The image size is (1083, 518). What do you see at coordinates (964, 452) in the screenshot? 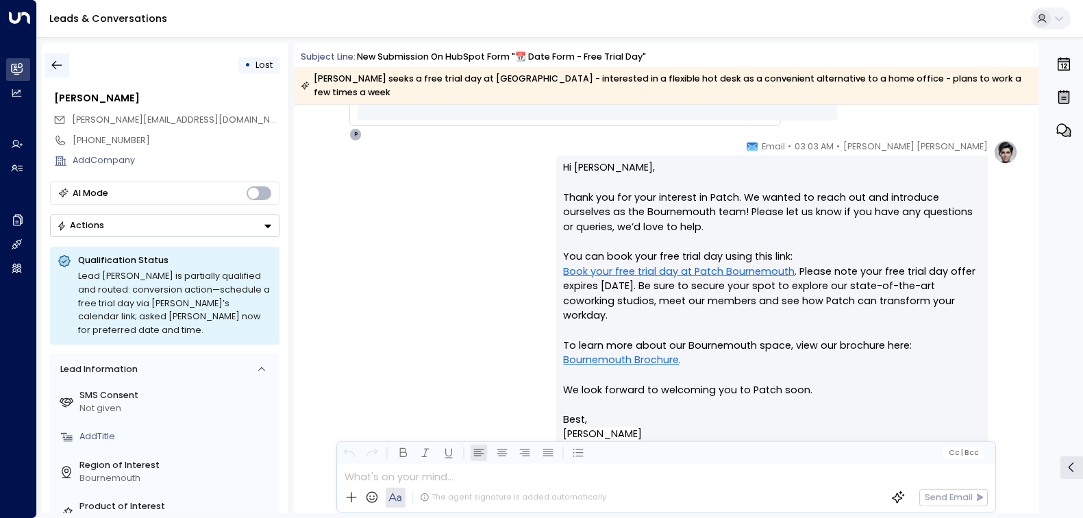
I see `button: Cc|Bcc` at bounding box center [964, 452].